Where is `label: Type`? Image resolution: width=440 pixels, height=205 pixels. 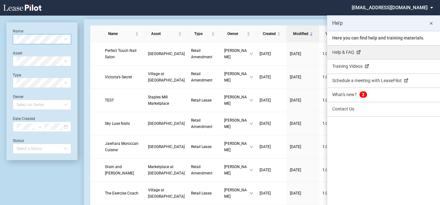
label: Type is located at coordinates (17, 75).